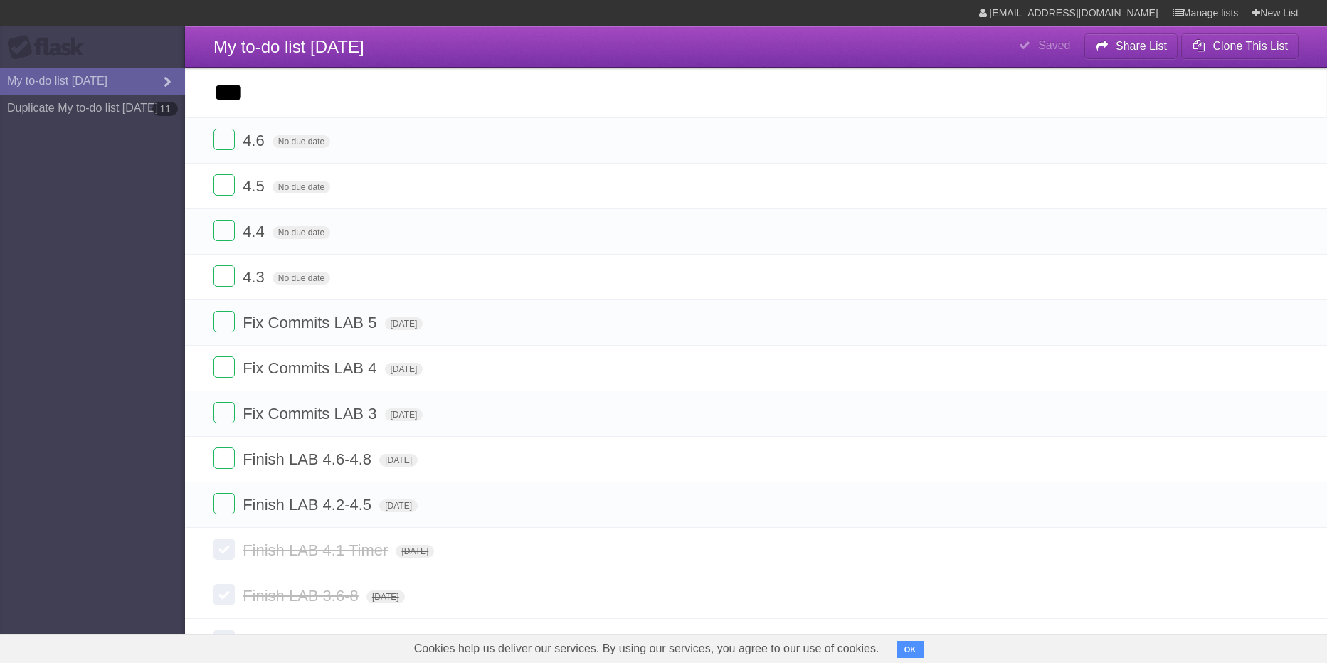  Describe the element at coordinates (311, 368) in the screenshot. I see `span: Fix Commits LAB 4` at that location.